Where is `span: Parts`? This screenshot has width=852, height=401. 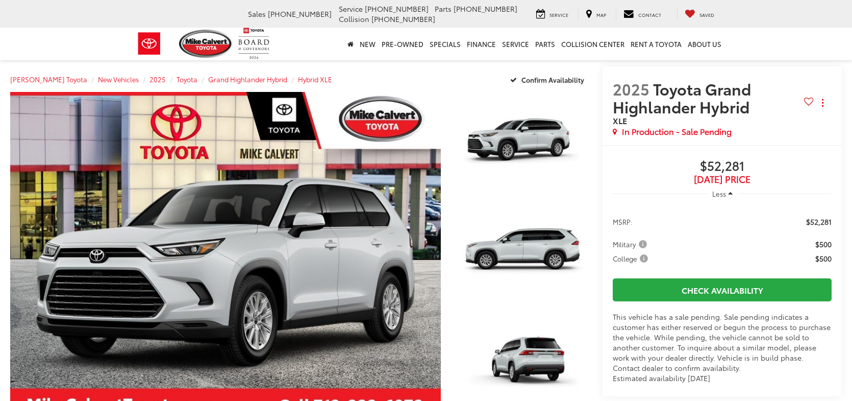
span: Parts is located at coordinates (443, 9).